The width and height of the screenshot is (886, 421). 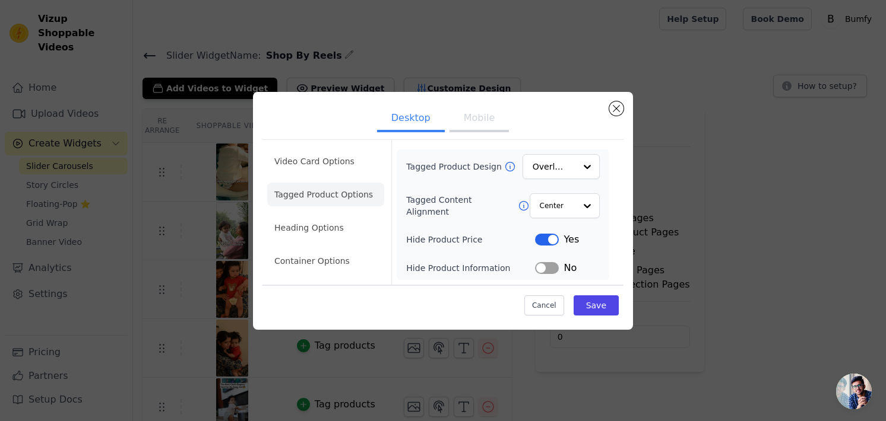 What do you see at coordinates (853, 392) in the screenshot?
I see `a: Open chat` at bounding box center [853, 392].